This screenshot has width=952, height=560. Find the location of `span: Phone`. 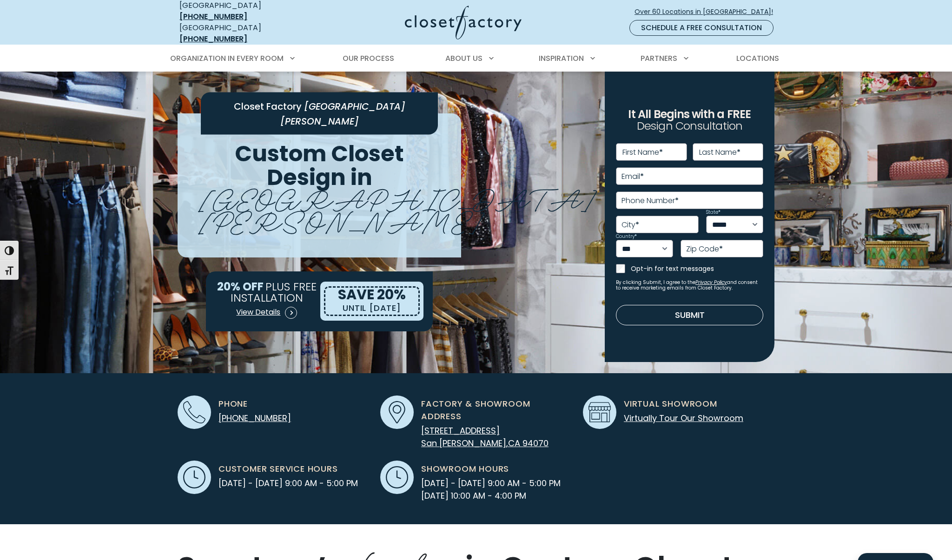

span: Phone is located at coordinates (233, 404).